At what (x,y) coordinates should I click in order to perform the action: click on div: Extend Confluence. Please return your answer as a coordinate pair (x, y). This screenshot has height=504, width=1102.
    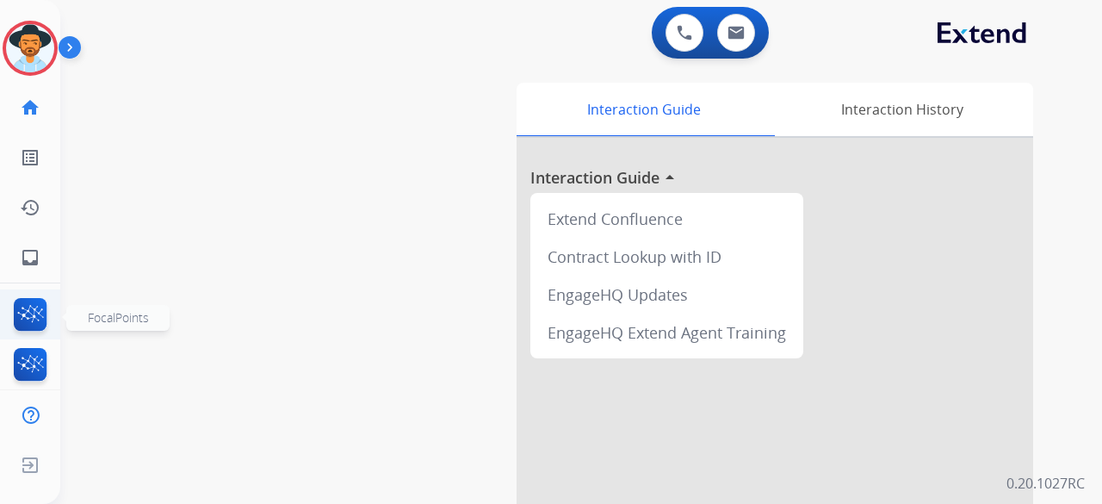
    Looking at the image, I should click on (667, 219).